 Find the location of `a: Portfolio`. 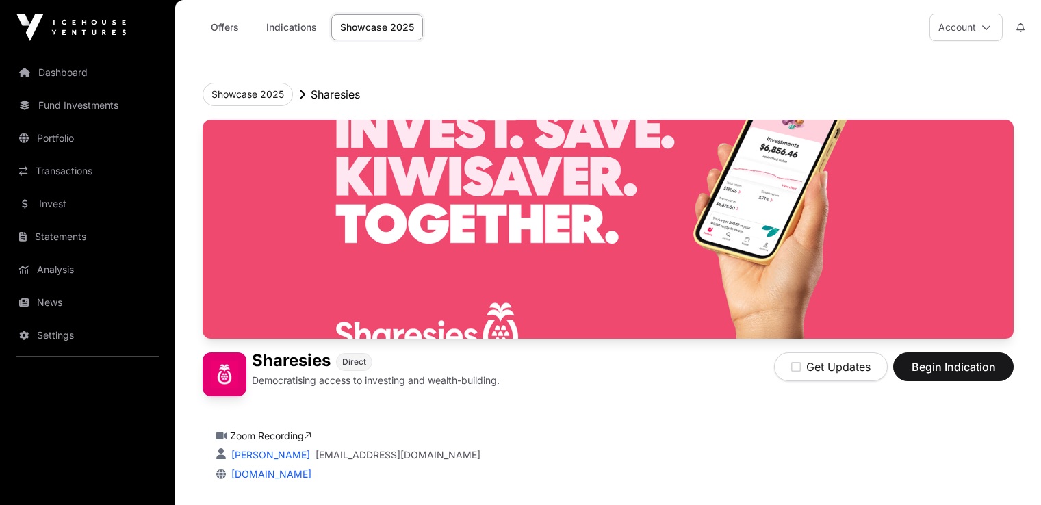

a: Portfolio is located at coordinates (88, 138).